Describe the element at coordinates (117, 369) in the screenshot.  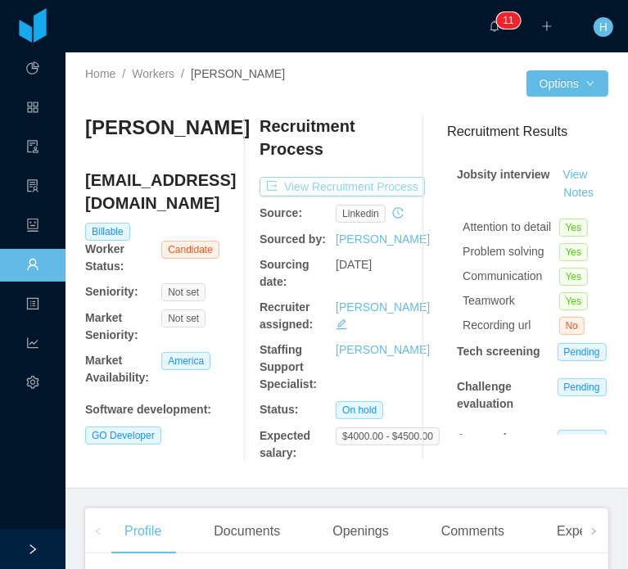
I see `b: Market Availability:` at that location.